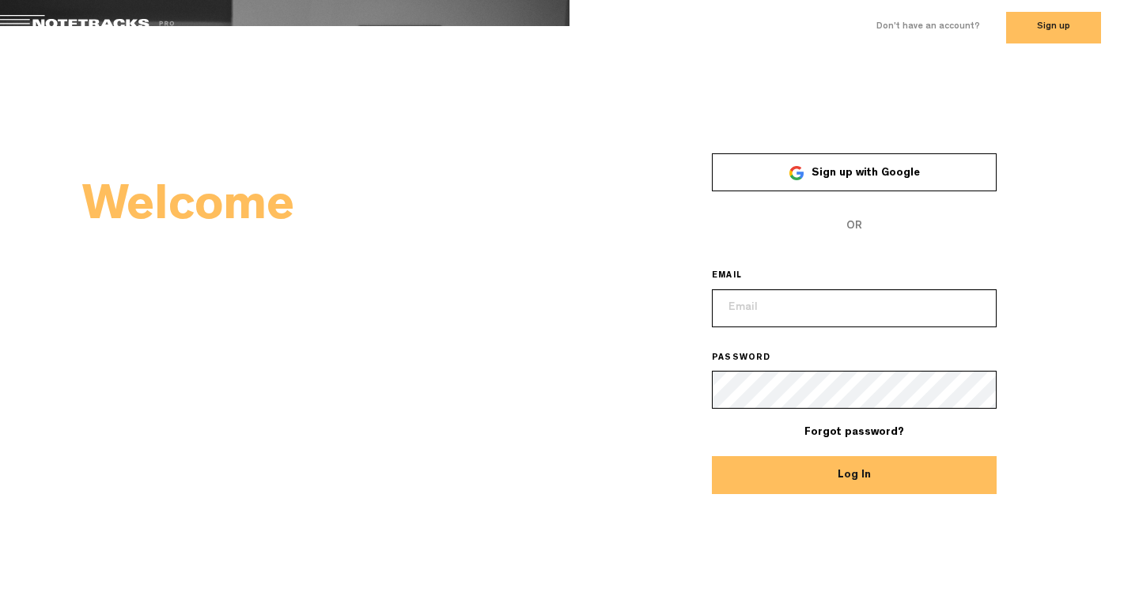 The height and width of the screenshot is (615, 1139). What do you see at coordinates (326, 261) in the screenshot?
I see `h2: Back` at bounding box center [326, 261].